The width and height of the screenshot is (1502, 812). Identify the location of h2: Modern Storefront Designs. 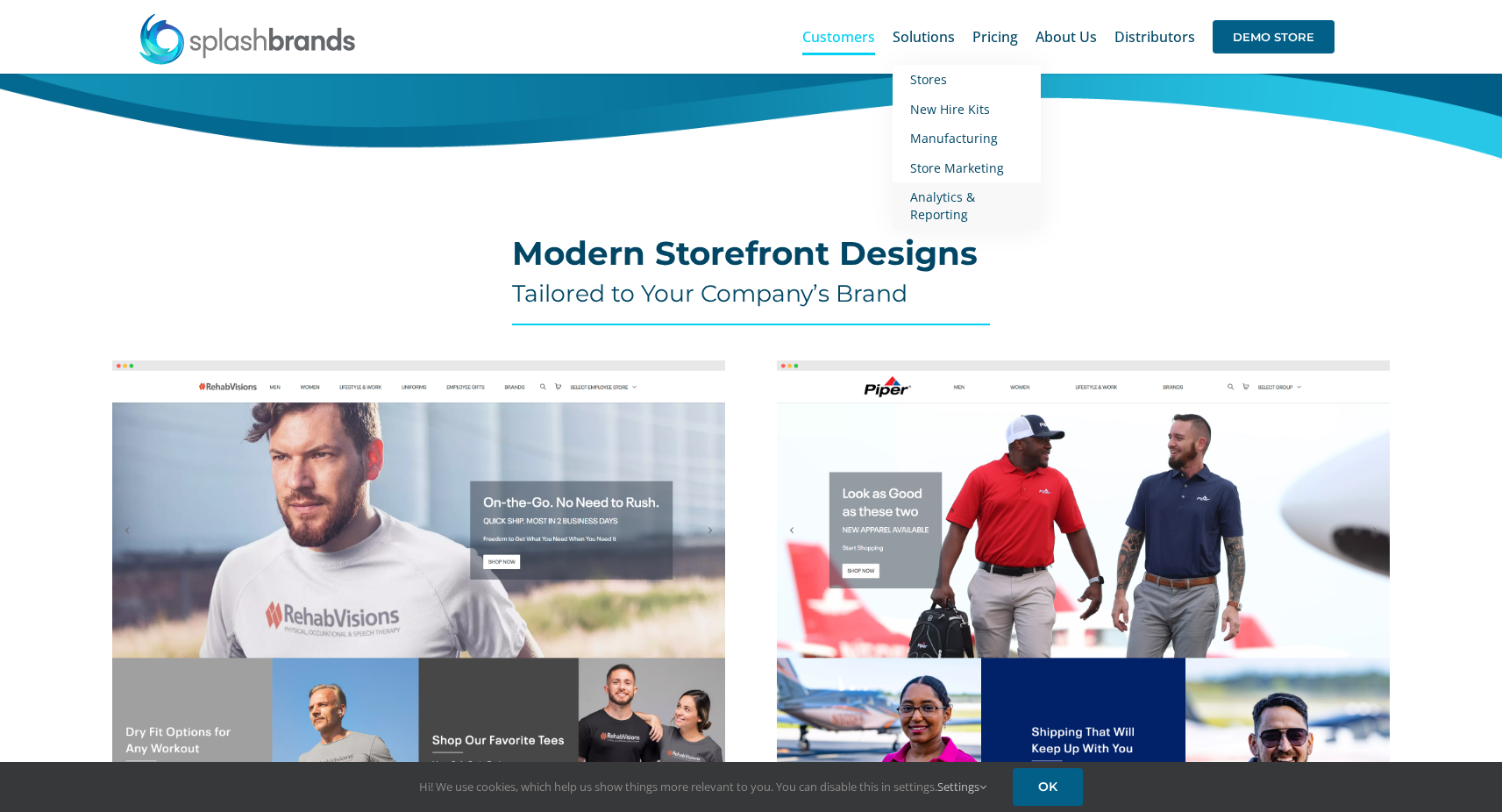
(751, 253).